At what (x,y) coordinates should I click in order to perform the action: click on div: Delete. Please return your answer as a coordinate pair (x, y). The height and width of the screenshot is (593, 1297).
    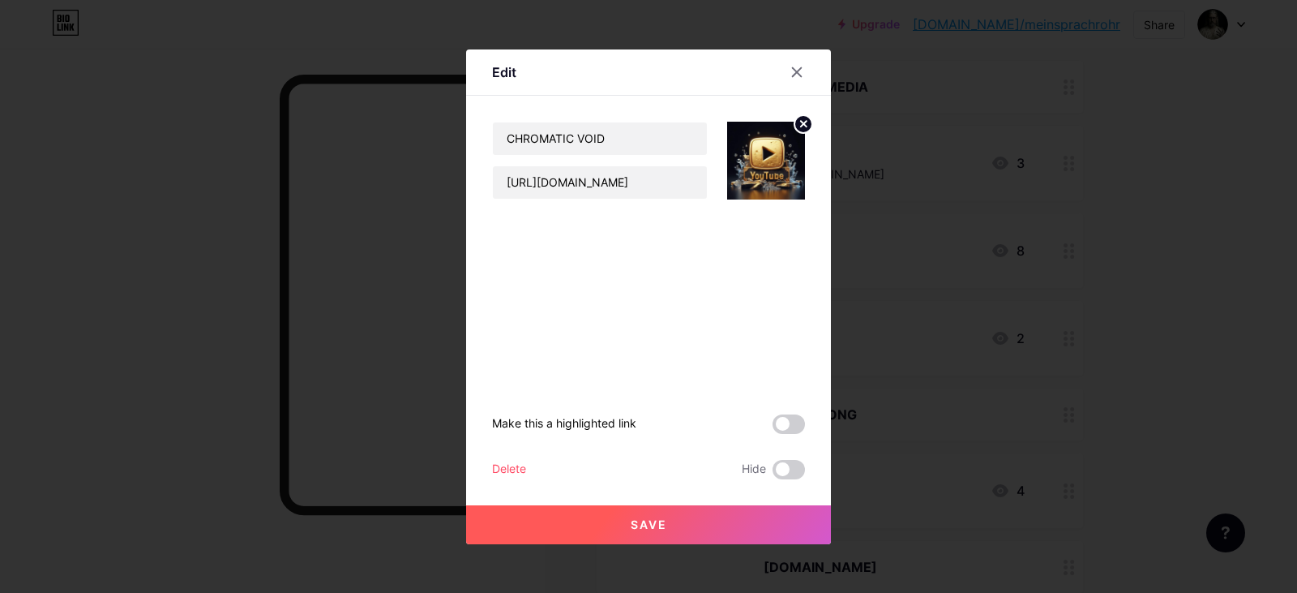
    Looking at the image, I should click on (509, 469).